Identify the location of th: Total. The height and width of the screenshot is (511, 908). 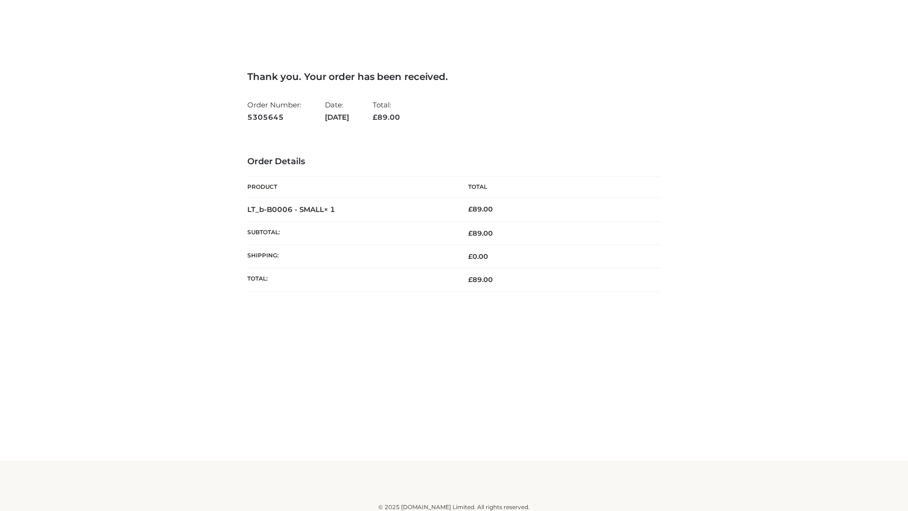
(557, 187).